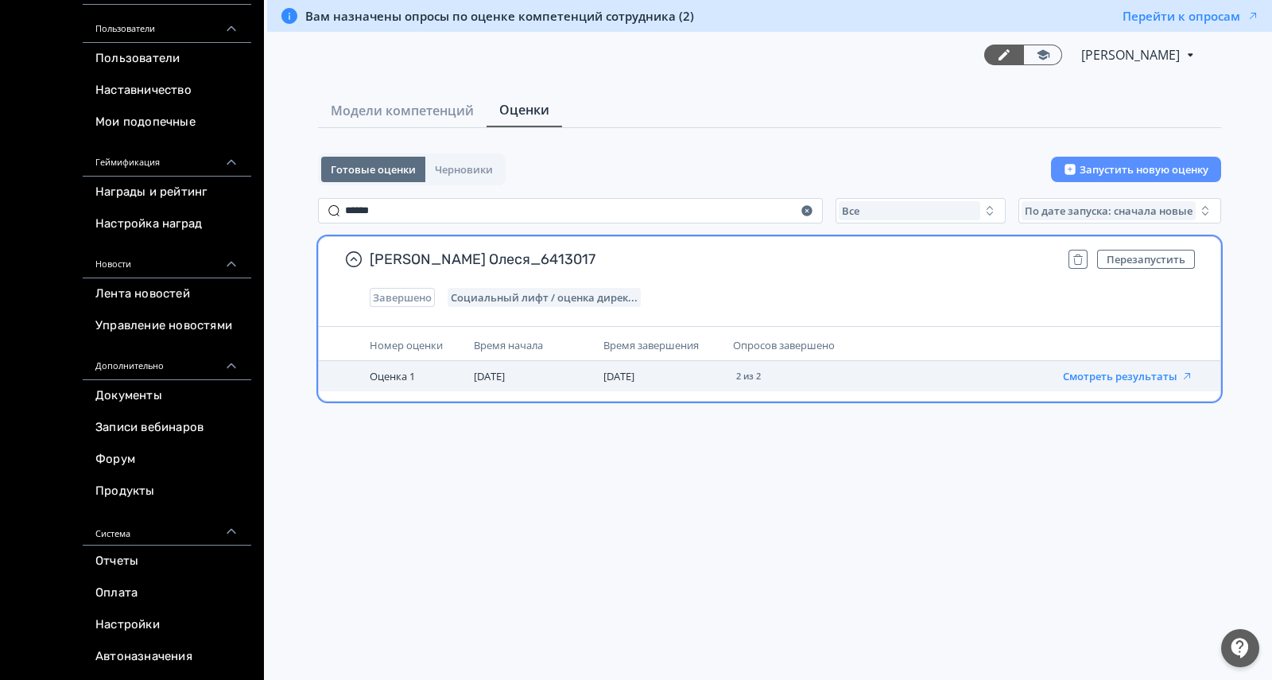  What do you see at coordinates (499, 16) in the screenshot?
I see `span: Вам назначены опросы по оценке компетенций сотрудника (2)` at bounding box center [499, 16].